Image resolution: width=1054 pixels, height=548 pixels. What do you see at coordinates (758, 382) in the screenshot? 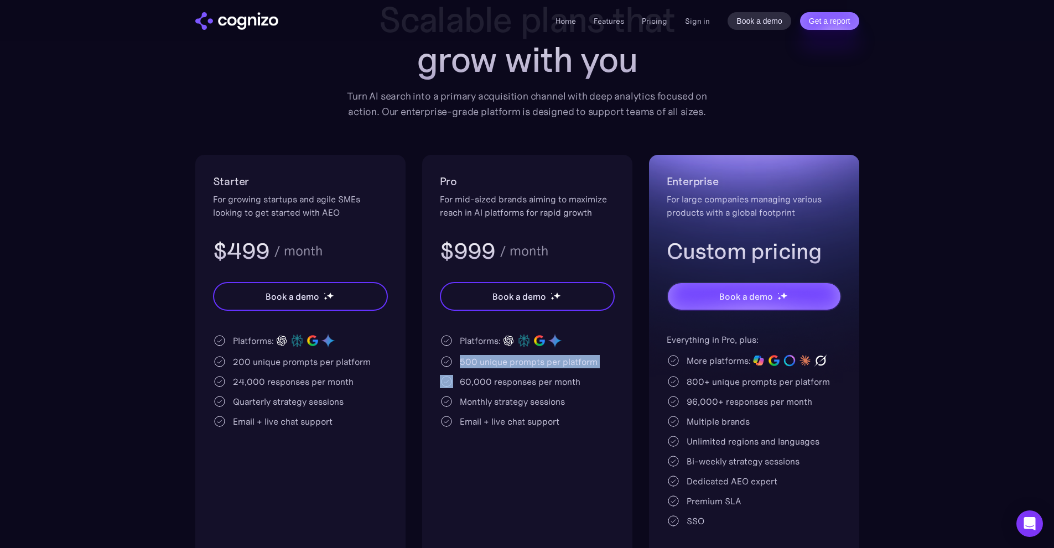
I see `div: 800+ unique prompts per platform` at bounding box center [758, 382].